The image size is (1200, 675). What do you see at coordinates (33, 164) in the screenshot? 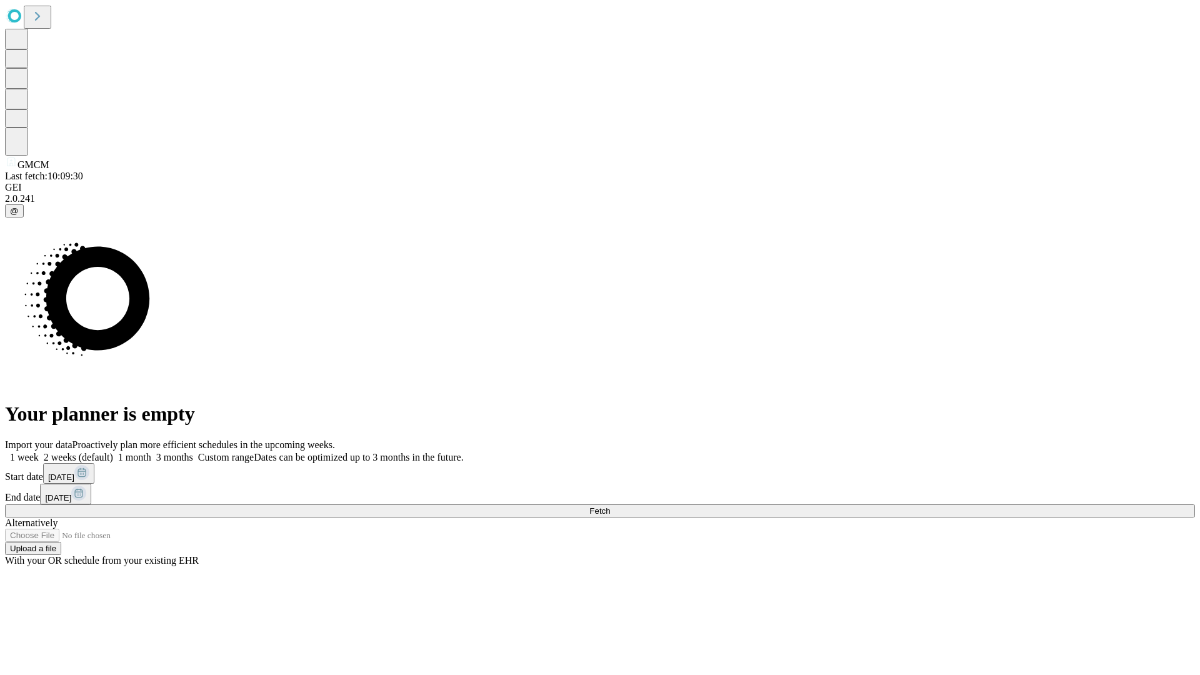
I see `span: GMCM` at bounding box center [33, 164].